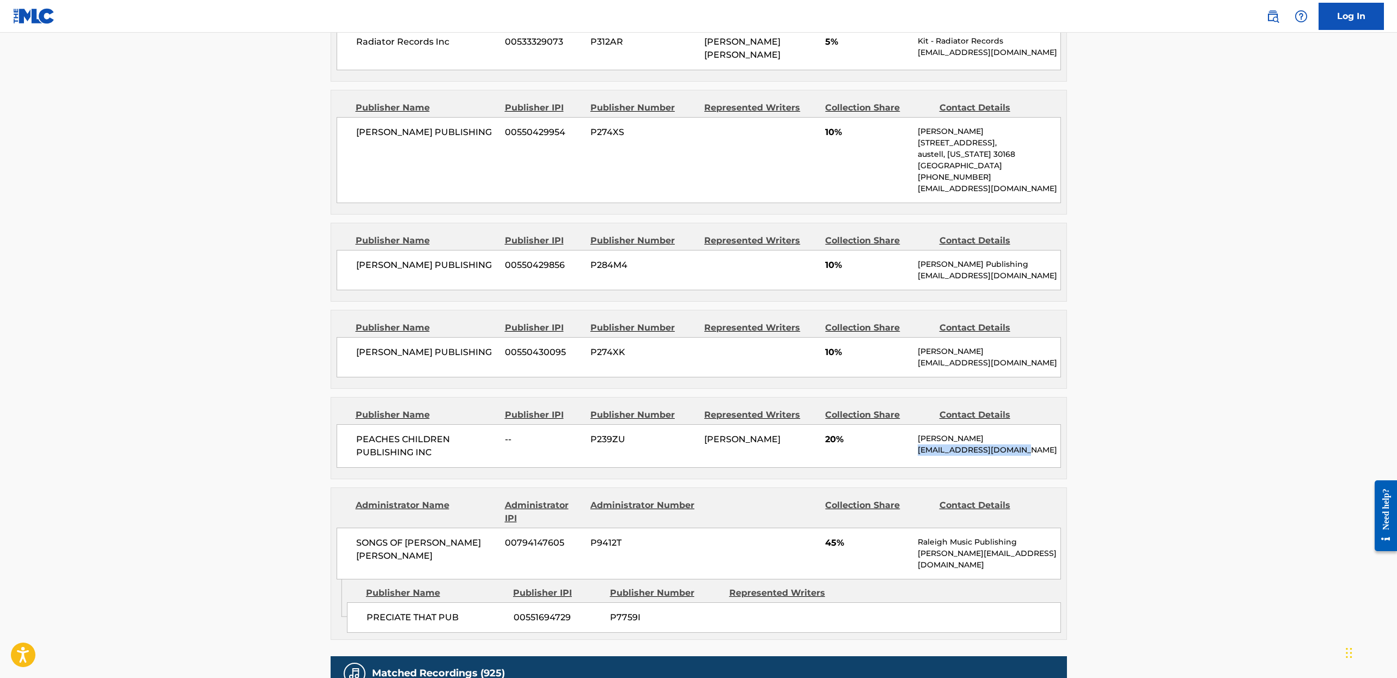  What do you see at coordinates (1302, 16) in the screenshot?
I see `div: Help` at bounding box center [1302, 16].